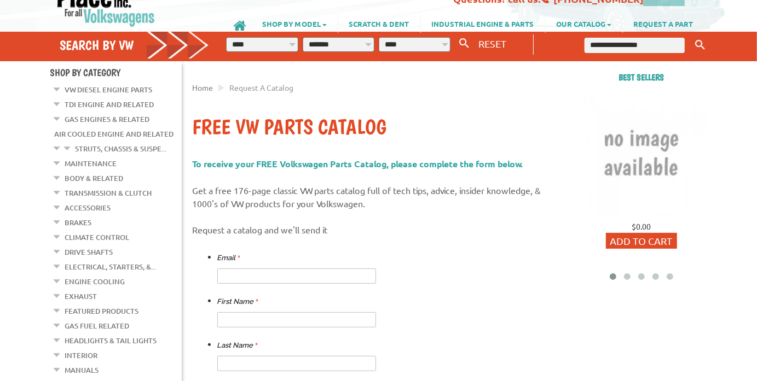  I want to click on a: Gas Engines & Related, so click(107, 119).